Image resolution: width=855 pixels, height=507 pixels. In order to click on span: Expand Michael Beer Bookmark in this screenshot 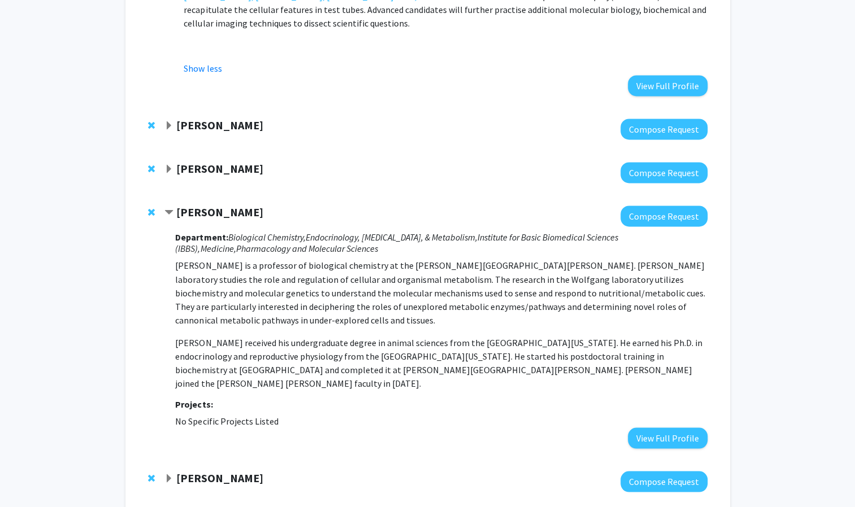, I will do `click(169, 479)`.